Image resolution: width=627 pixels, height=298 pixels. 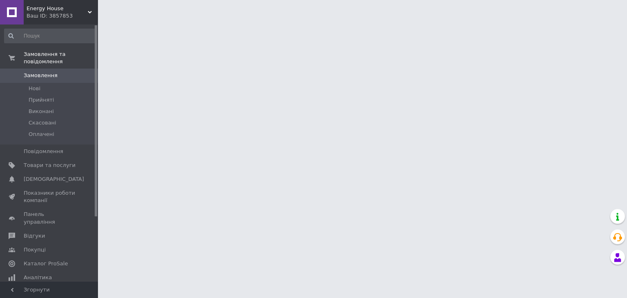 I want to click on span: Показники роботи компанії, so click(x=49, y=197).